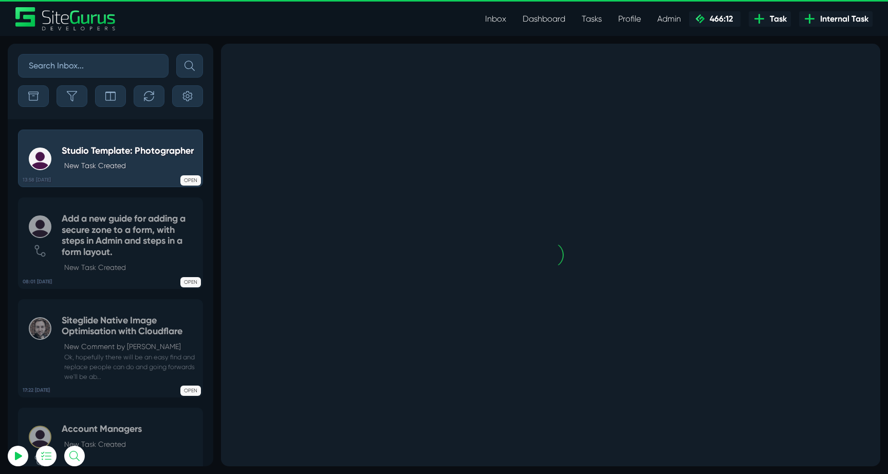 This screenshot has width=888, height=474. What do you see at coordinates (127, 151) in the screenshot?
I see `h5: Studio Template: Photographer` at bounding box center [127, 151].